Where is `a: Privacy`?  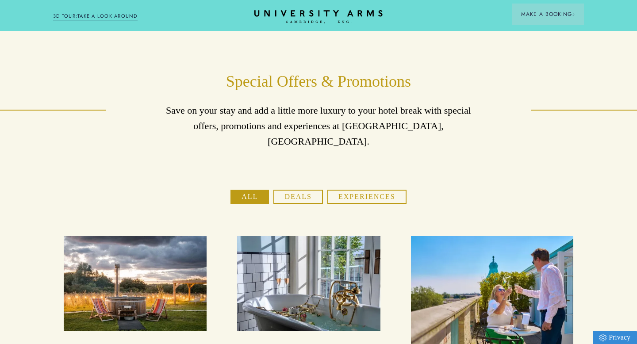 a: Privacy is located at coordinates (615, 338).